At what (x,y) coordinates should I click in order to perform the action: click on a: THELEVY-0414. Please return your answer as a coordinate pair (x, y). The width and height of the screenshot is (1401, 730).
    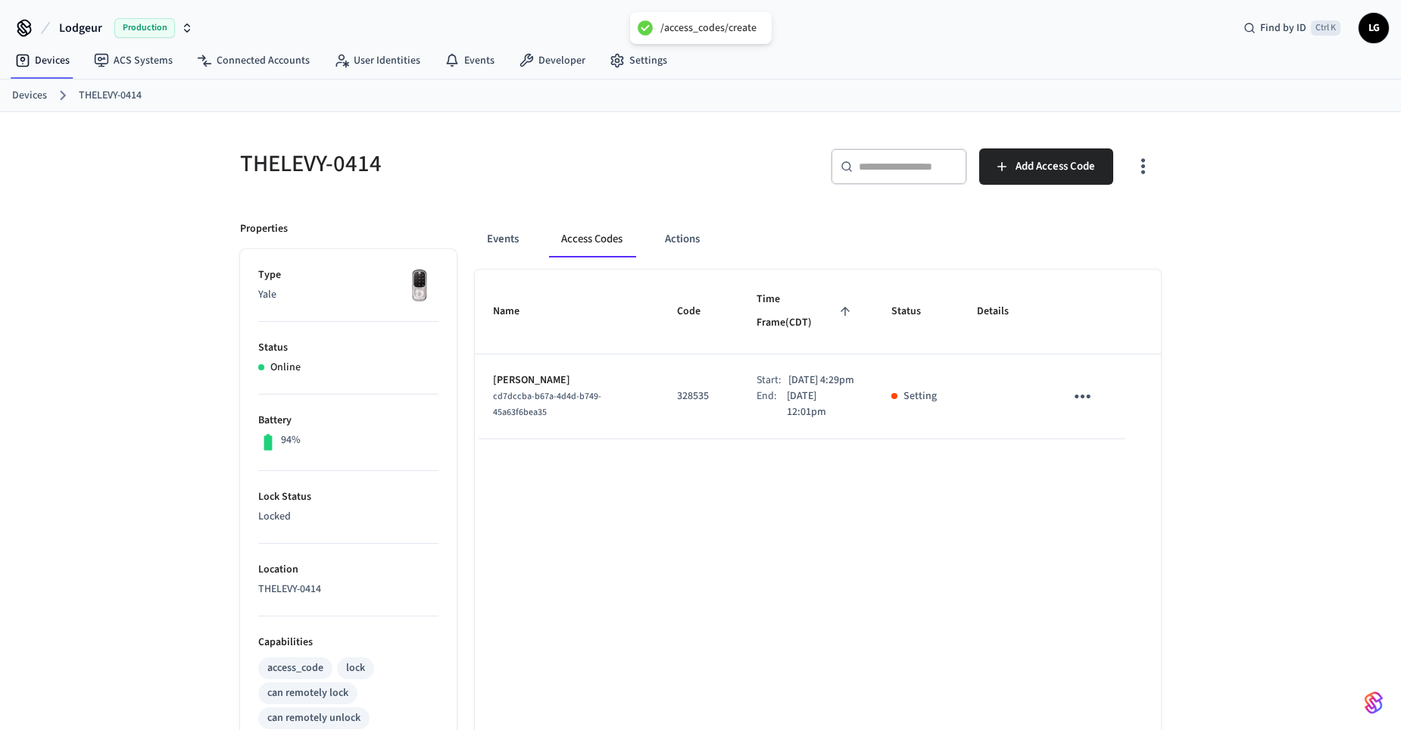
    Looking at the image, I should click on (110, 95).